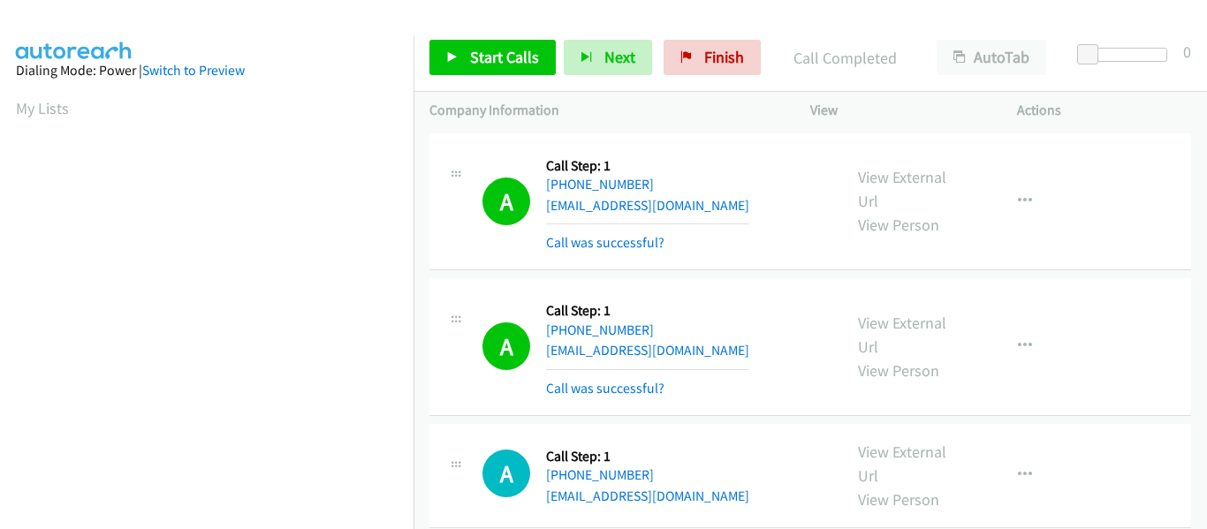  What do you see at coordinates (42, 108) in the screenshot?
I see `a: My Lists` at bounding box center [42, 108].